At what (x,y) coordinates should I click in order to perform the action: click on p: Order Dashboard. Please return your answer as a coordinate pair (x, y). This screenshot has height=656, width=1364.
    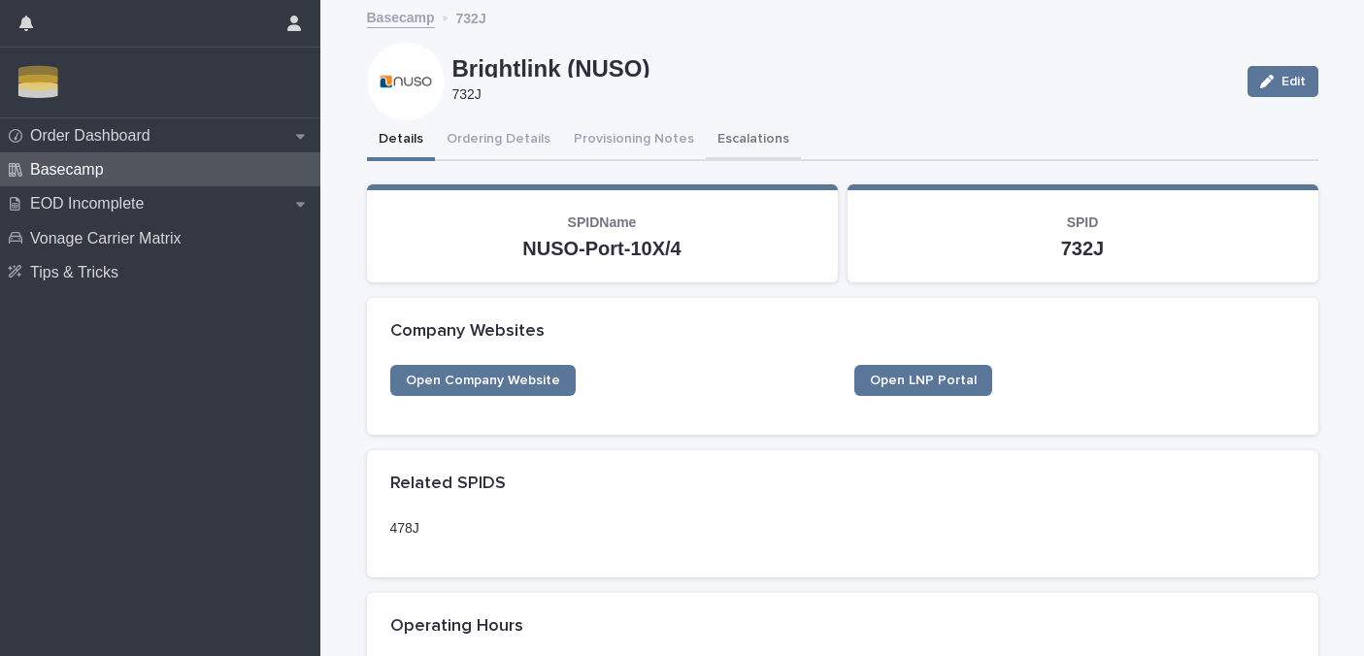
    Looking at the image, I should click on (94, 135).